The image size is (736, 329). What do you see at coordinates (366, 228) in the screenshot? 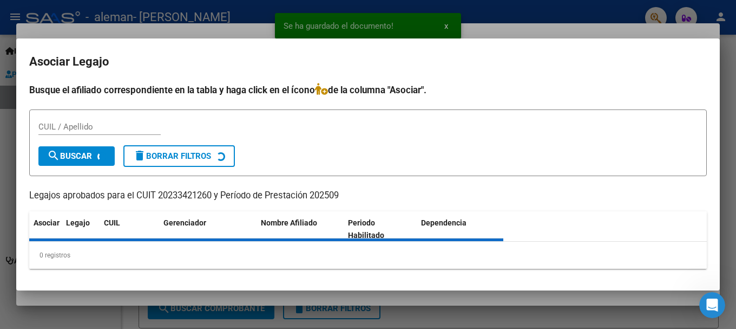
I see `span: Periodo Habilitado` at bounding box center [366, 228].